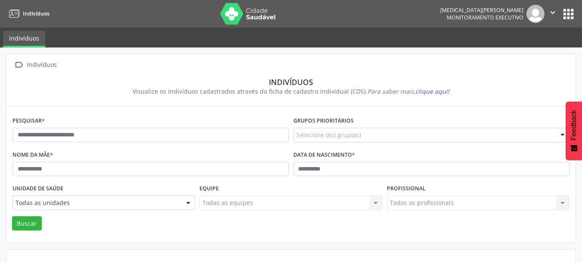 This screenshot has height=262, width=582. What do you see at coordinates (324, 121) in the screenshot?
I see `label: Grupos prioritários` at bounding box center [324, 121].